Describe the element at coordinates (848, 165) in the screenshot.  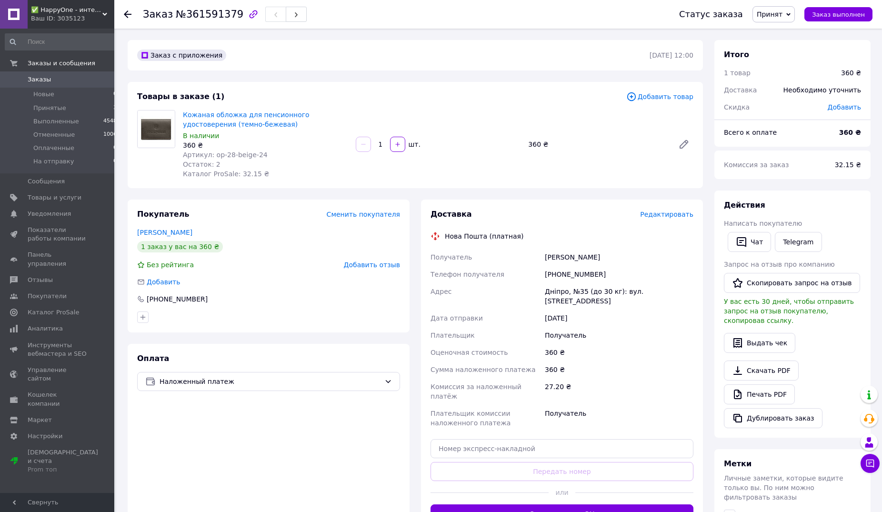
I see `span: 32.15 ₴` at that location.